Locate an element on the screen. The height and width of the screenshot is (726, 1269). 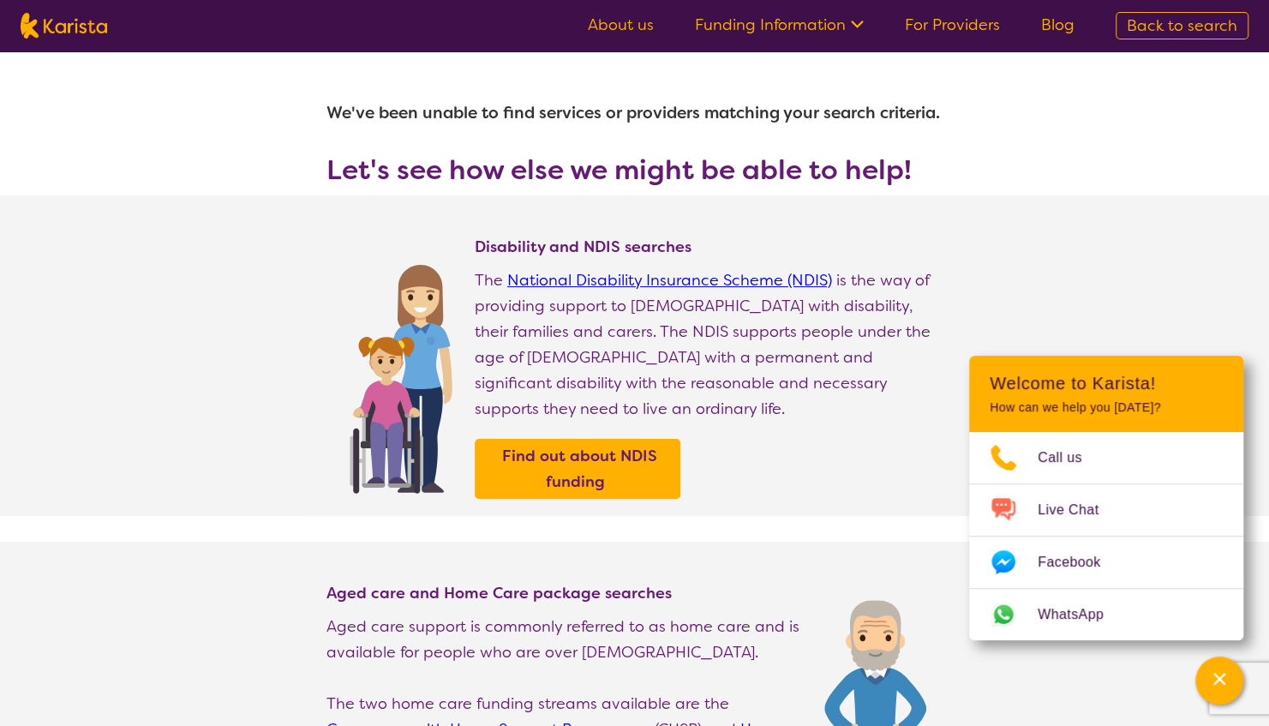
a: Find out about NDIS funding is located at coordinates (578, 469).